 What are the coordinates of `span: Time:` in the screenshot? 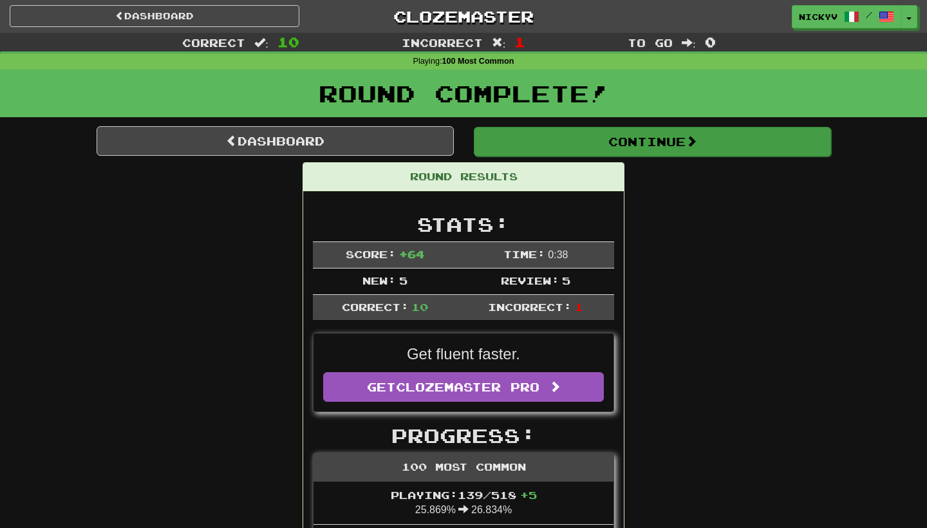 It's located at (524, 254).